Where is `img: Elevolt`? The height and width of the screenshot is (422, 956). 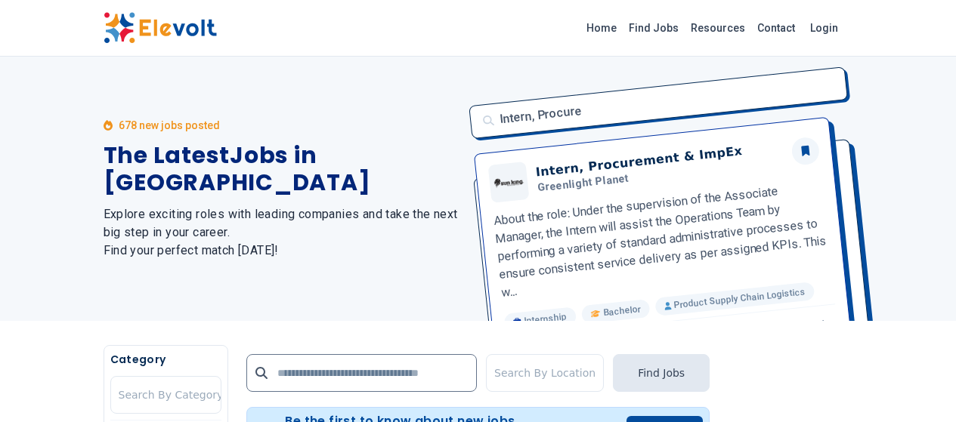 img: Elevolt is located at coordinates (160, 28).